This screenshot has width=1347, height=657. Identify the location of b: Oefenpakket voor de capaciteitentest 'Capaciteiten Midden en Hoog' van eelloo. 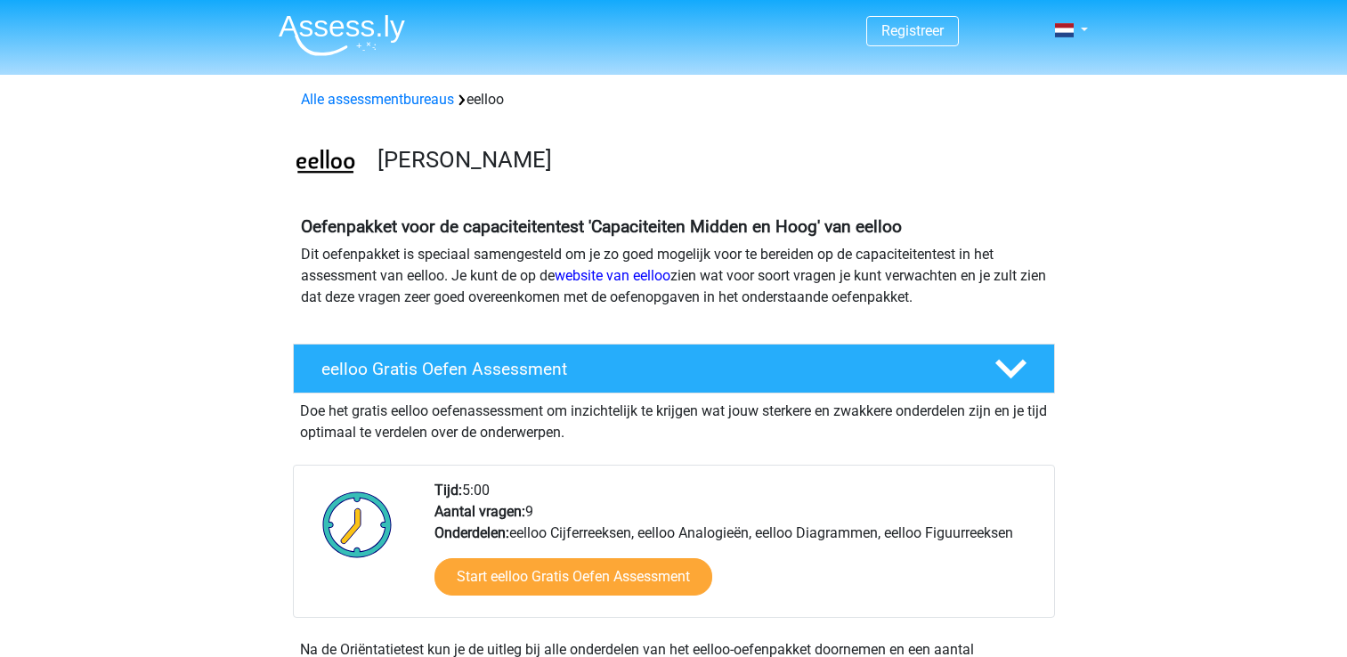
(601, 226).